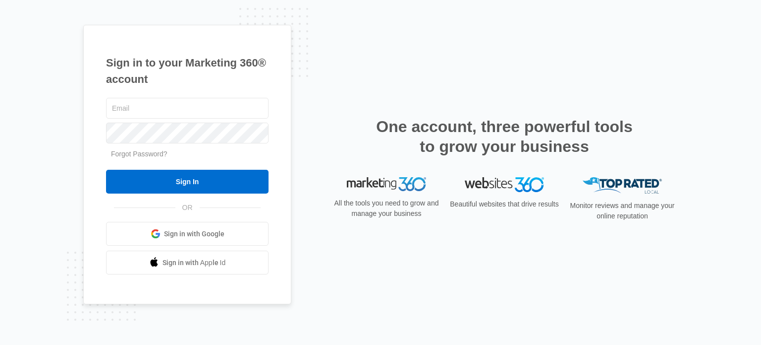  I want to click on p: Monitor reviews and manage your online reputation, so click(623, 211).